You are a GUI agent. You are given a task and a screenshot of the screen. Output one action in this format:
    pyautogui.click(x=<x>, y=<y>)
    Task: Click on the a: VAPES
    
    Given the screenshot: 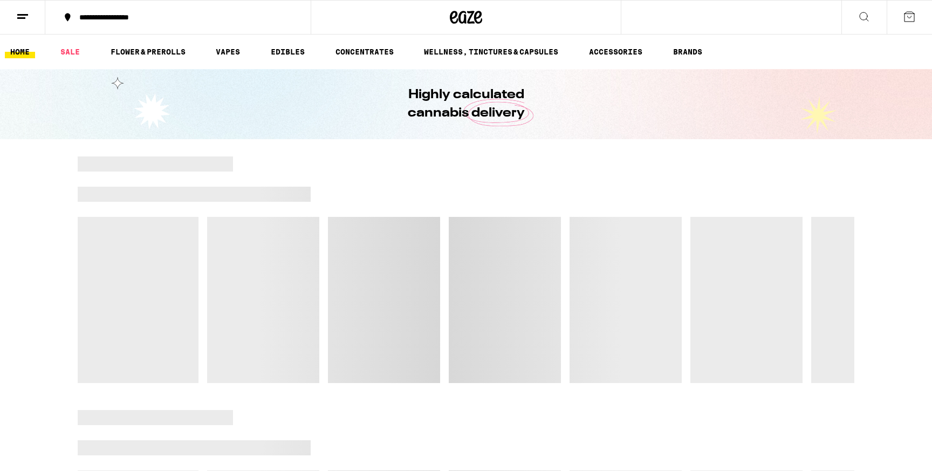 What is the action you would take?
    pyautogui.click(x=228, y=52)
    